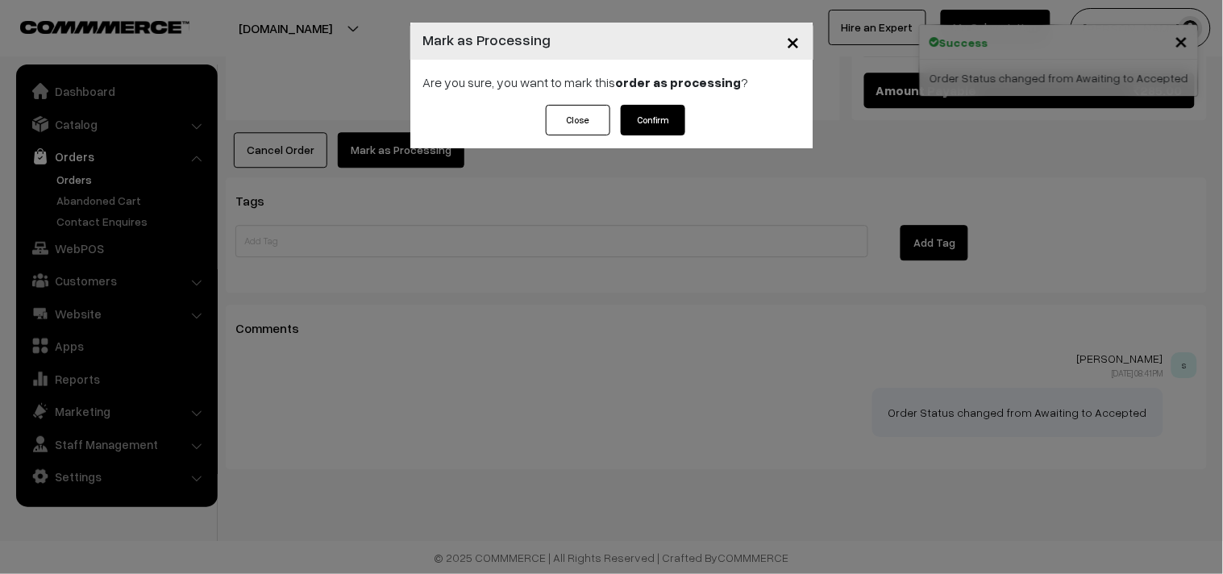  Describe the element at coordinates (612, 82) in the screenshot. I see `div: Are you sure, you want to mark this ?` at that location.